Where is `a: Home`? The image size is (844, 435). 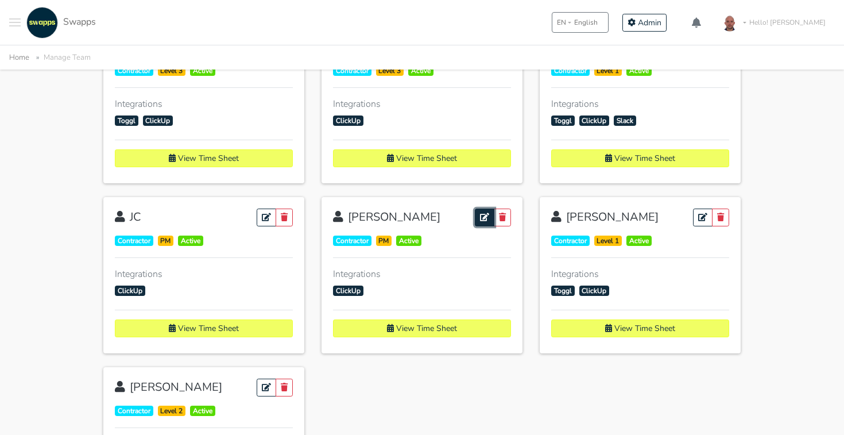
a: Home is located at coordinates (19, 57).